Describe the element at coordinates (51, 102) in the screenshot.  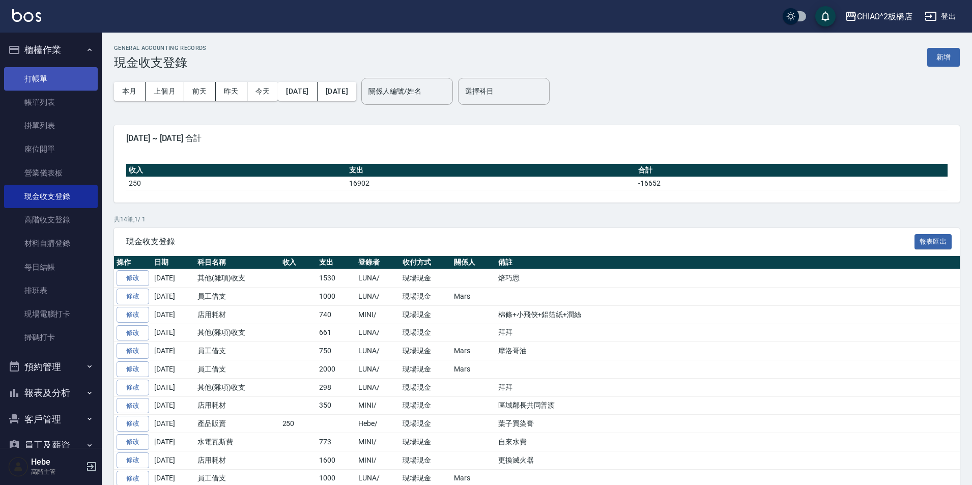
I see `a: 帳單列表` at that location.